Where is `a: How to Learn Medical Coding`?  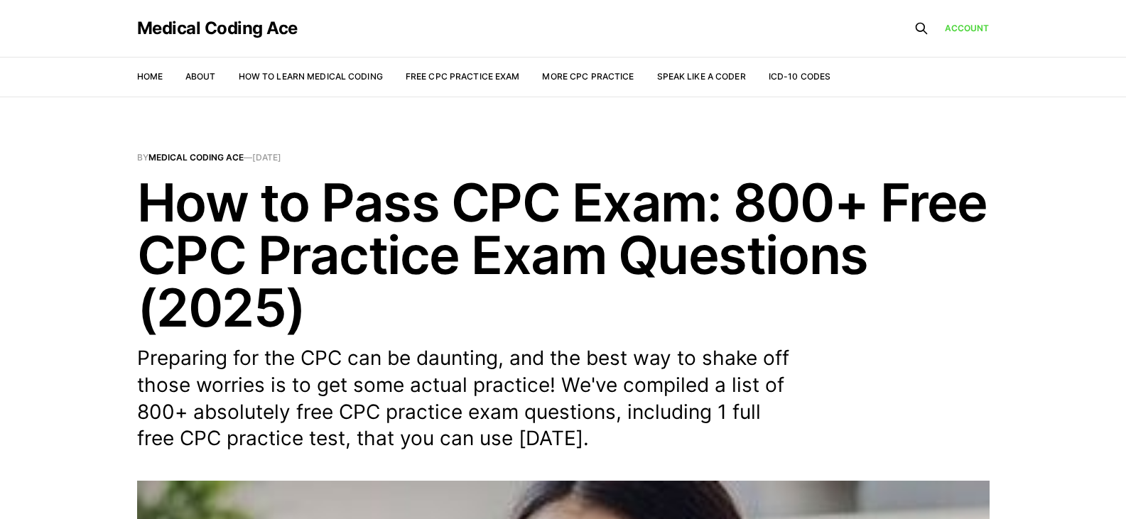 a: How to Learn Medical Coding is located at coordinates (310, 76).